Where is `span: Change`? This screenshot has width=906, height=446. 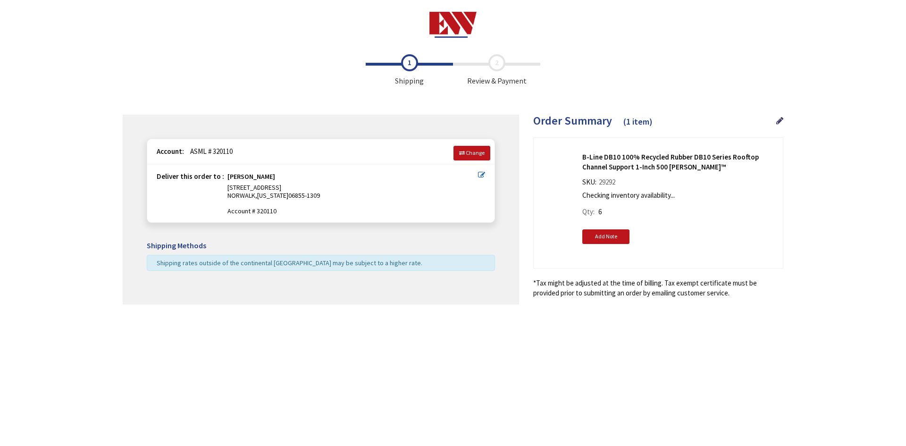 span: Change is located at coordinates (475, 152).